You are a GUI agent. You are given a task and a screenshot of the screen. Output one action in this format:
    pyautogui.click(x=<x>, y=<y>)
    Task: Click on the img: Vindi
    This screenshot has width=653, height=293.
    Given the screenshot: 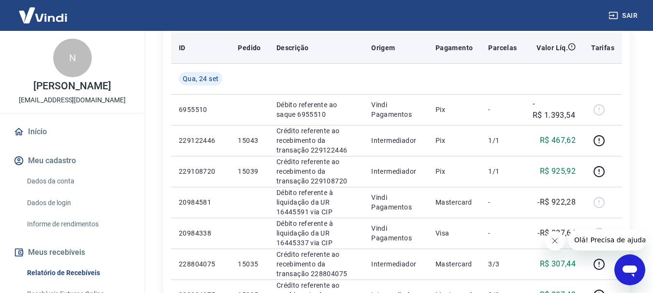 What is the action you would take?
    pyautogui.click(x=43, y=15)
    